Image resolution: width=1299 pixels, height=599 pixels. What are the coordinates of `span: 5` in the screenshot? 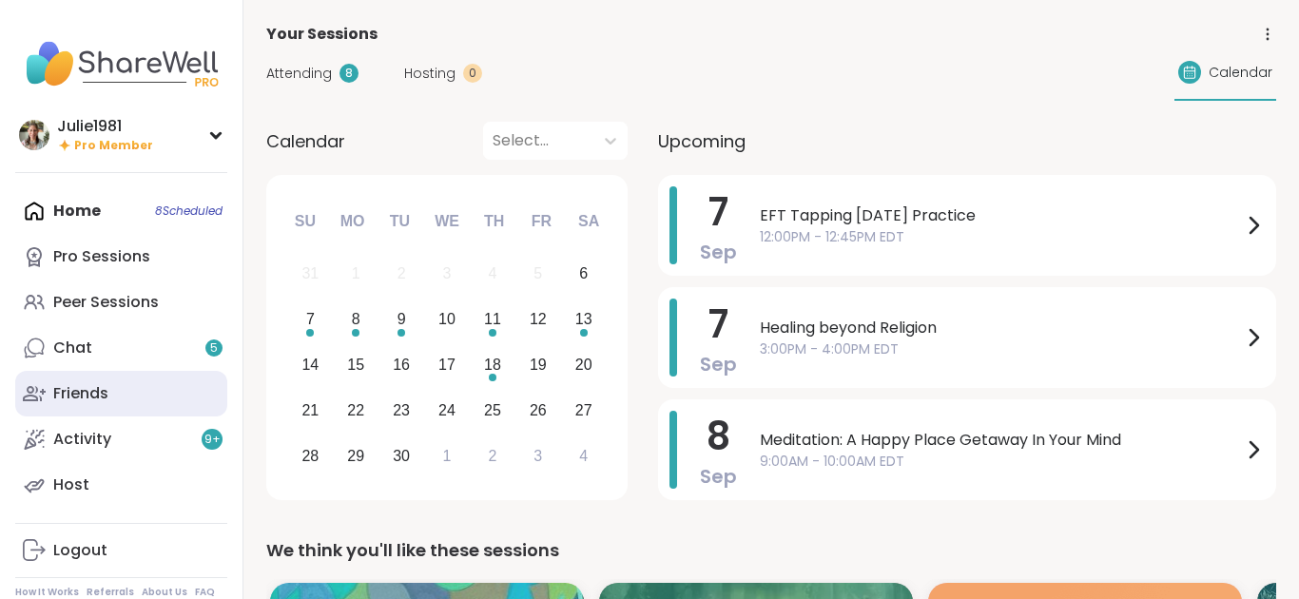 It's located at (214, 348).